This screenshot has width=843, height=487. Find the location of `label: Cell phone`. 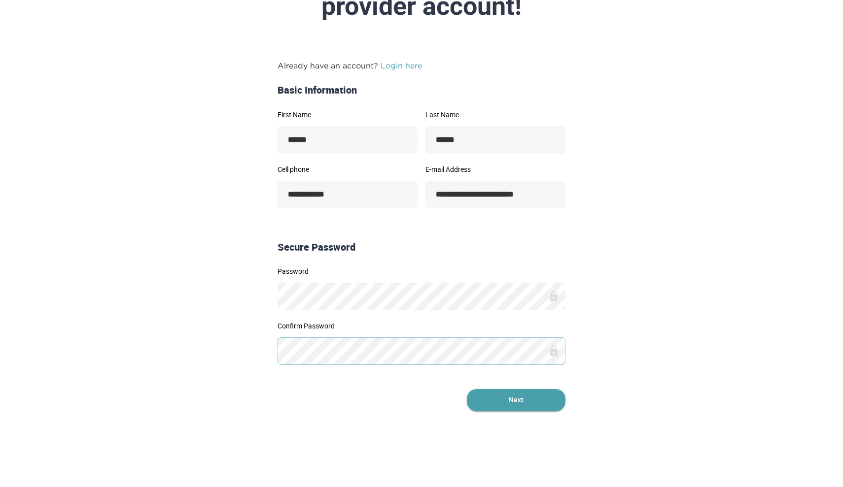

label: Cell phone is located at coordinates (347, 170).